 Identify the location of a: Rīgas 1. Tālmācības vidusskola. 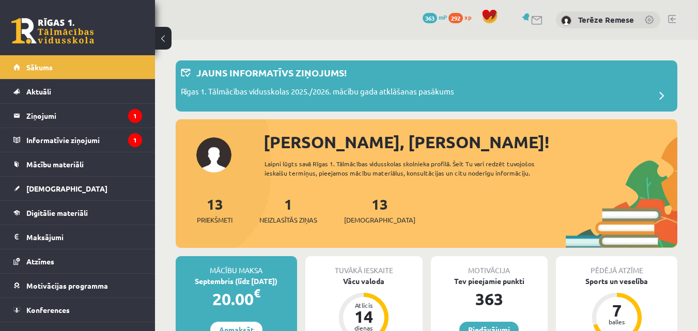
(53, 31).